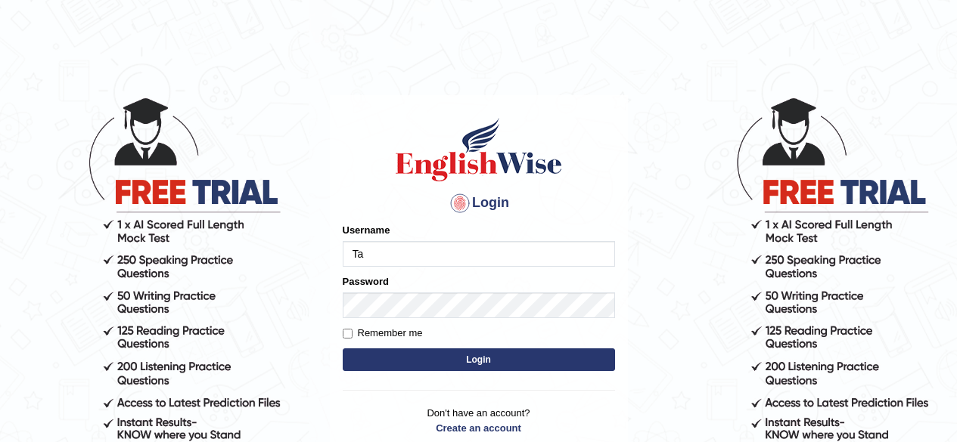 This screenshot has width=957, height=442. I want to click on img: Logo of English Wise sign in for intelligent practice with AI, so click(479, 150).